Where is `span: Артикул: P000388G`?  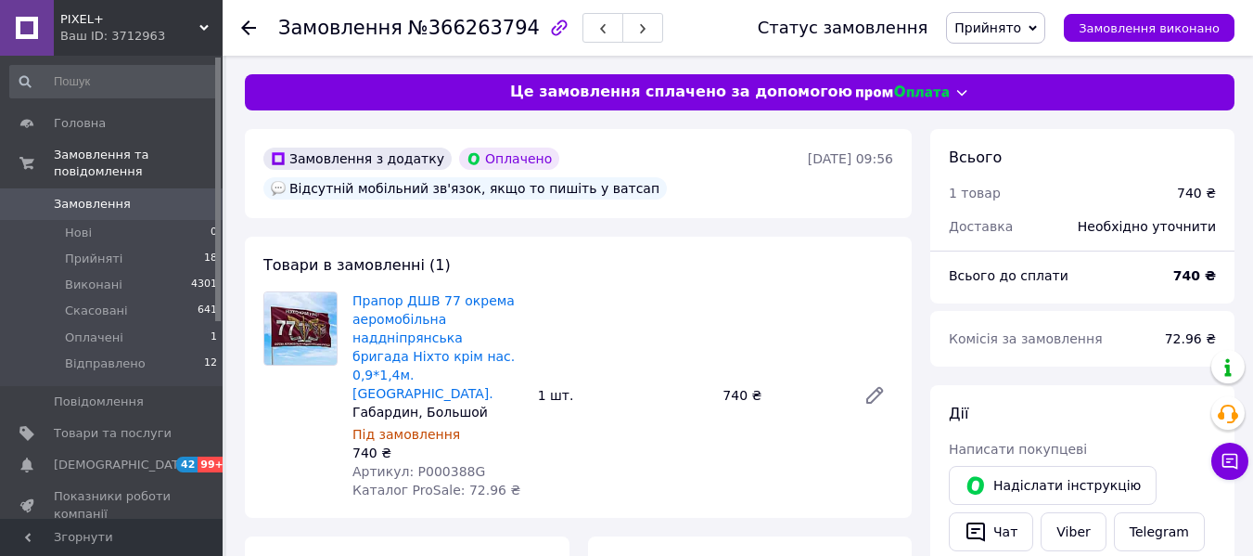 span: Артикул: P000388G is located at coordinates (418, 471).